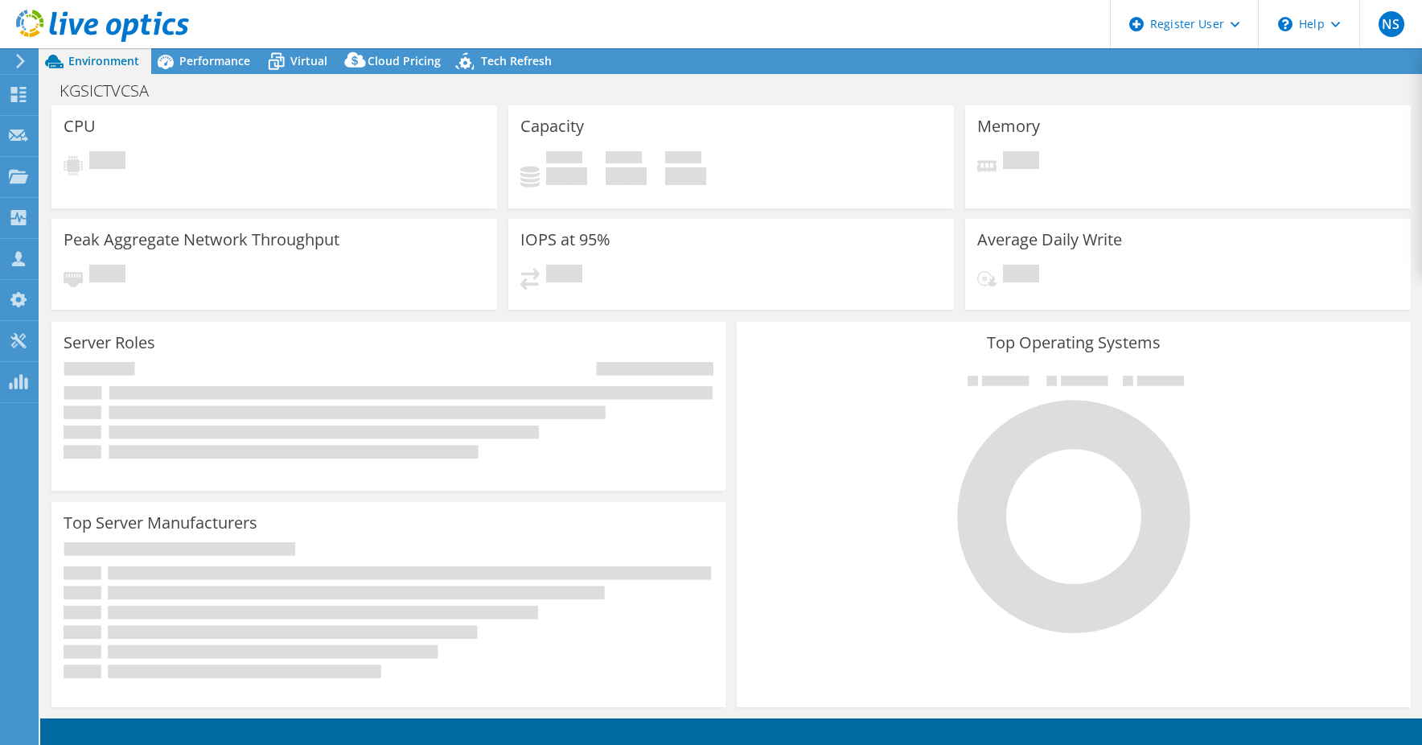 Image resolution: width=1422 pixels, height=745 pixels. What do you see at coordinates (1009, 126) in the screenshot?
I see `h3: Memory` at bounding box center [1009, 126].